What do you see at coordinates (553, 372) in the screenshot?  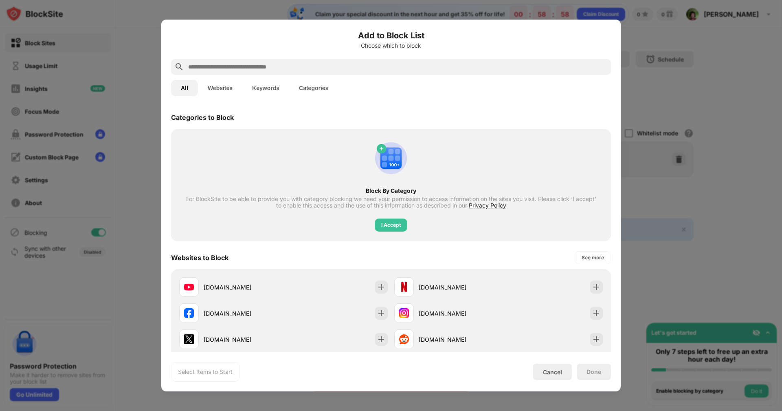 I see `div: Cancel` at bounding box center [553, 372].